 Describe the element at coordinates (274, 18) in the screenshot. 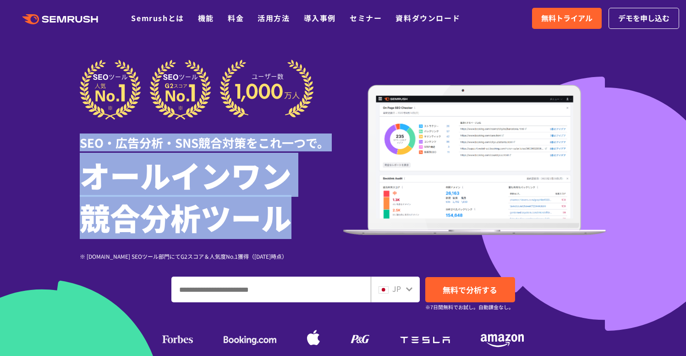

I see `a: 活用方法` at that location.